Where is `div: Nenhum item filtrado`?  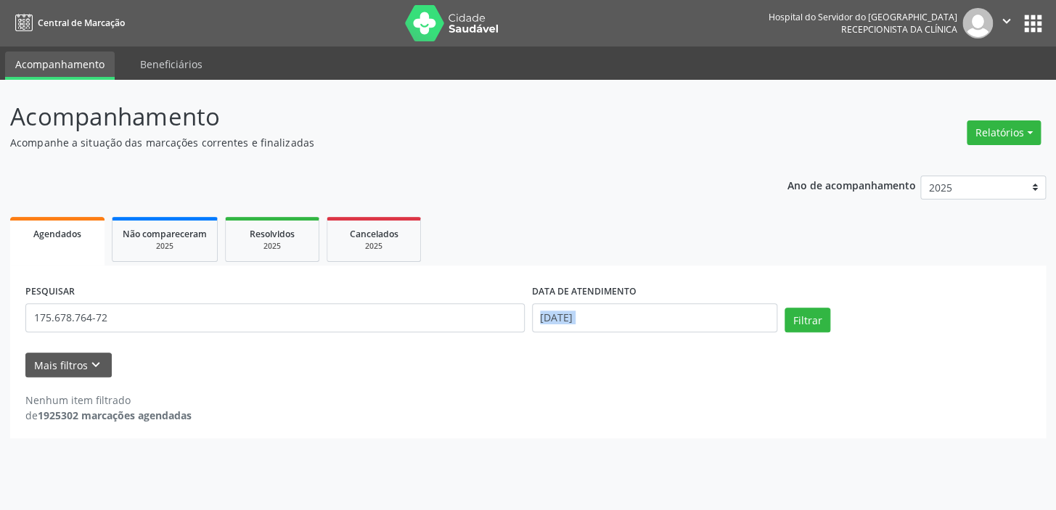
div: Nenhum item filtrado is located at coordinates (108, 400).